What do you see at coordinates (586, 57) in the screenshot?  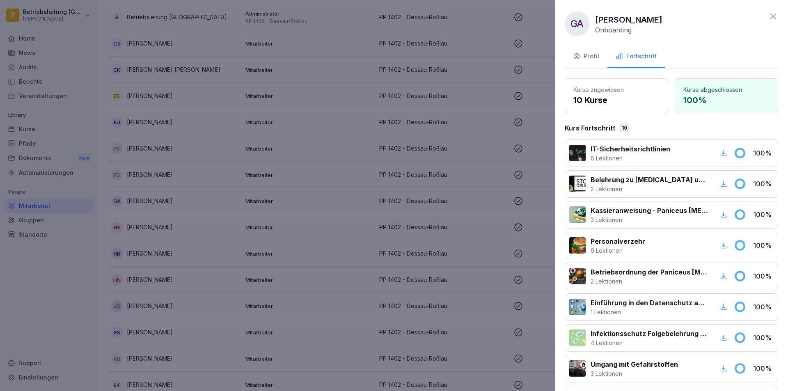 I see `button: Profil` at bounding box center [586, 57].